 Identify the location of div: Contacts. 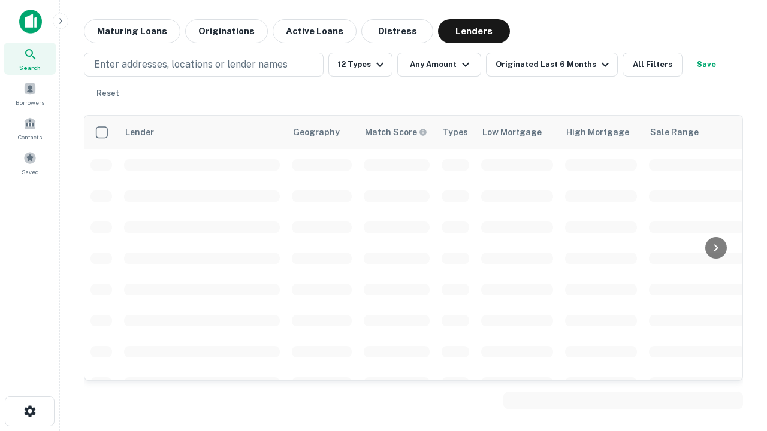
(30, 128).